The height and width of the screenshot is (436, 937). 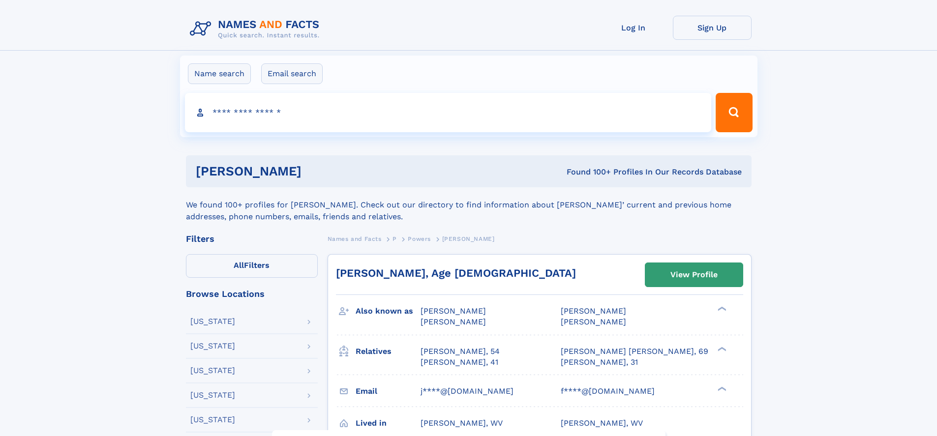 I want to click on button: Search Button, so click(x=734, y=113).